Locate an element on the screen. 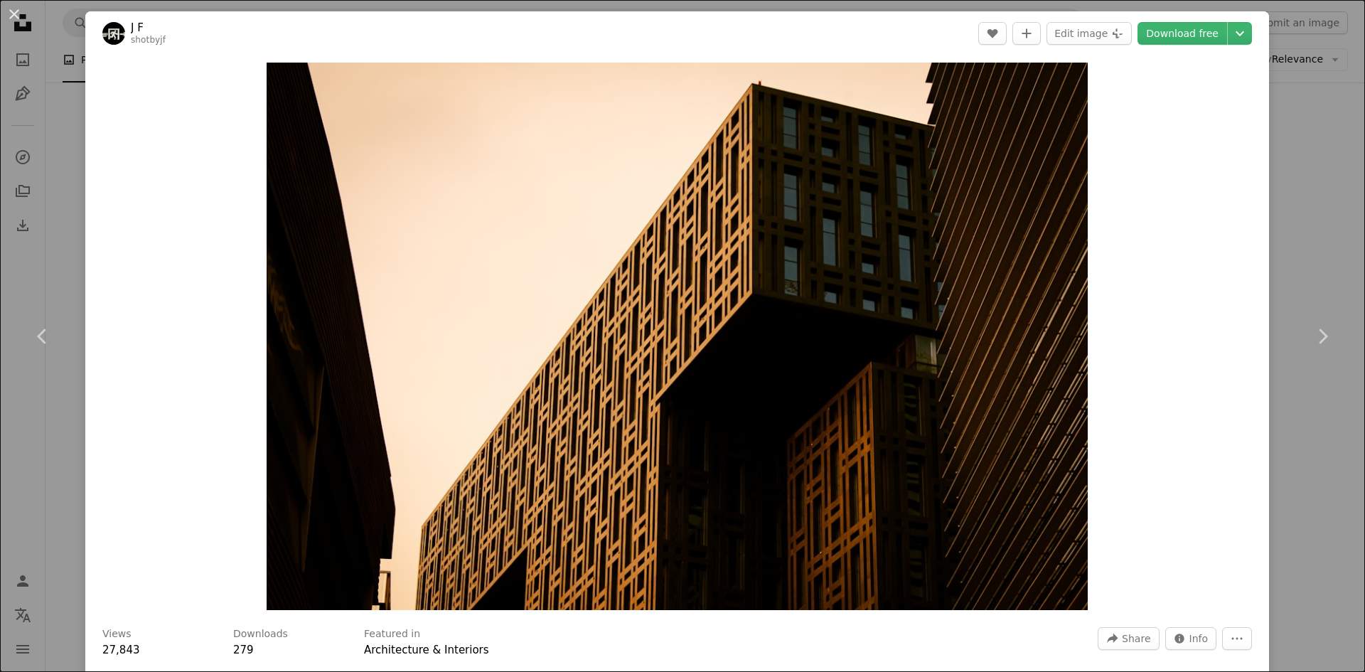  a: J F is located at coordinates (148, 28).